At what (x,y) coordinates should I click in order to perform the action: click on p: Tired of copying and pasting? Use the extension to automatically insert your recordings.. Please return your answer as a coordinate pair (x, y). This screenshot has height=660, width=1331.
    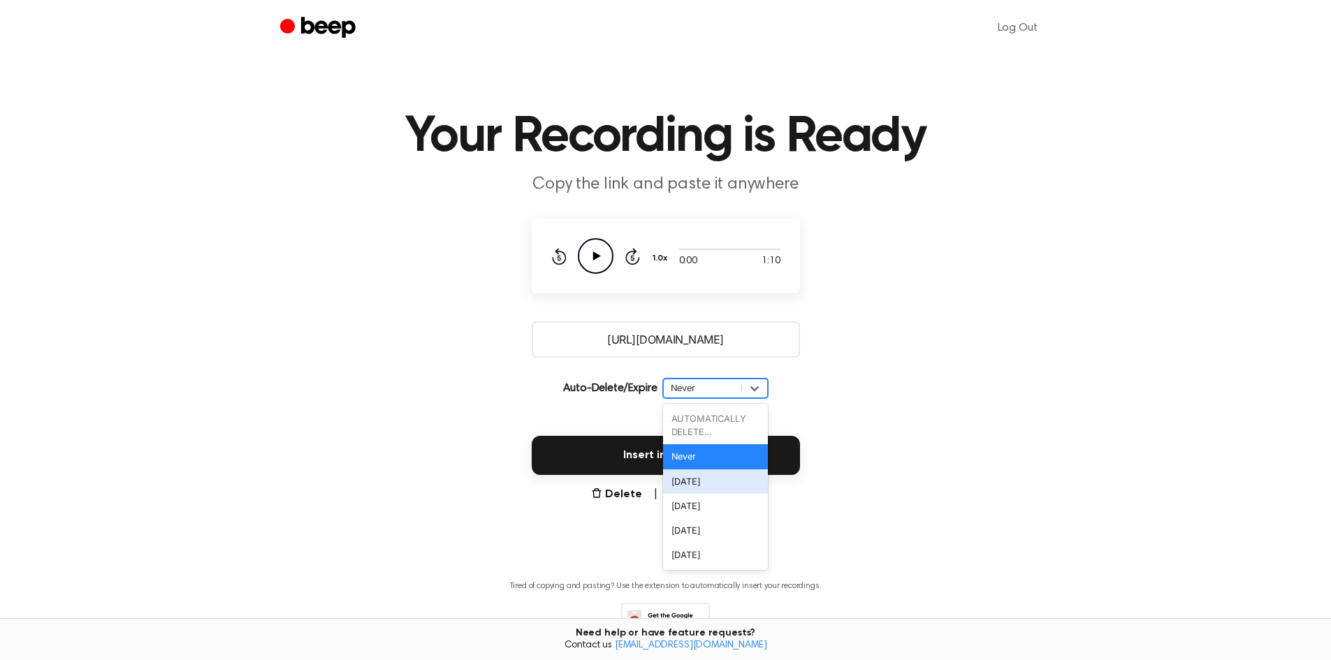
    Looking at the image, I should click on (666, 586).